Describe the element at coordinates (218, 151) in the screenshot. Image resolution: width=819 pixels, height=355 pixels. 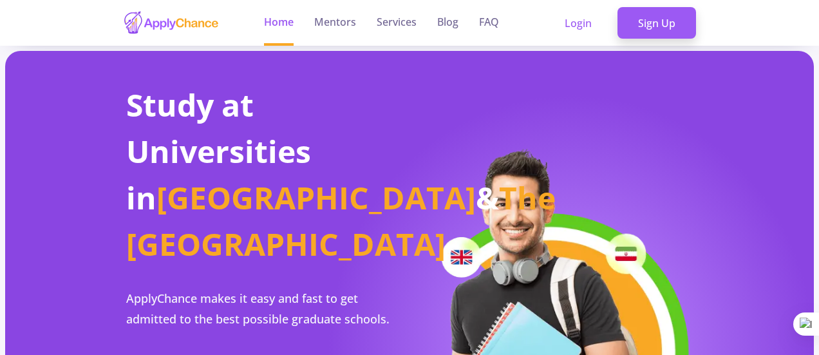
I see `span: Study at Universities in` at that location.